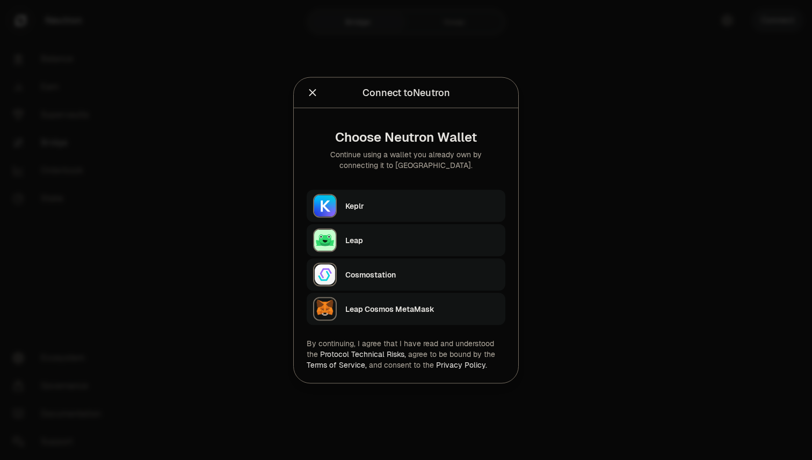  I want to click on button: LeapLeap, so click(406, 240).